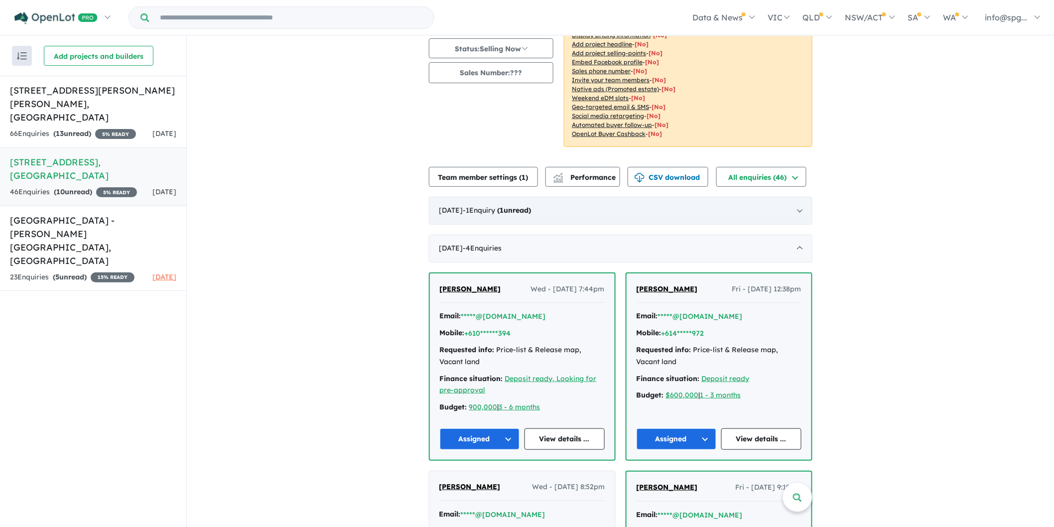 This screenshot has height=527, width=1054. Describe the element at coordinates (518, 384) in the screenshot. I see `a: Deposit ready, Looking for pre-approval` at that location.